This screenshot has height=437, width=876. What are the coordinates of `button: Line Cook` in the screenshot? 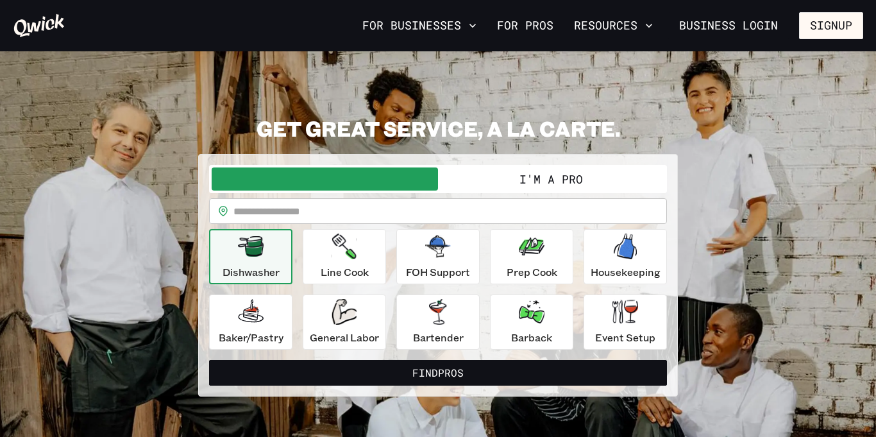 It's located at (344, 256).